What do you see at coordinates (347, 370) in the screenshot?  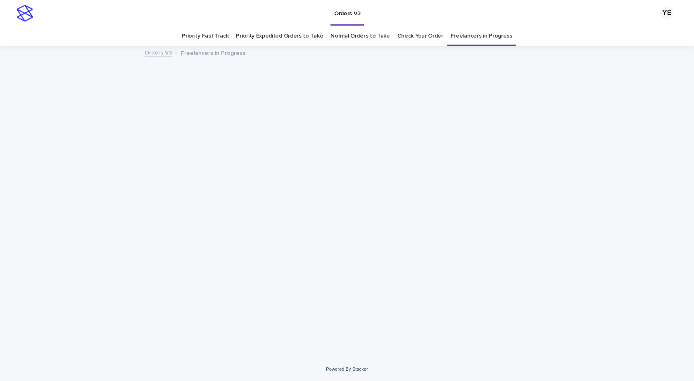 I see `a: Powered By Stacker` at bounding box center [347, 370].